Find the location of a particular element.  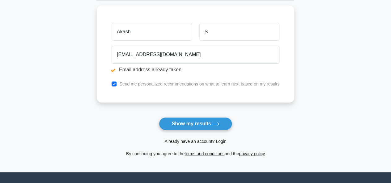

button: Show my results is located at coordinates (195, 124).